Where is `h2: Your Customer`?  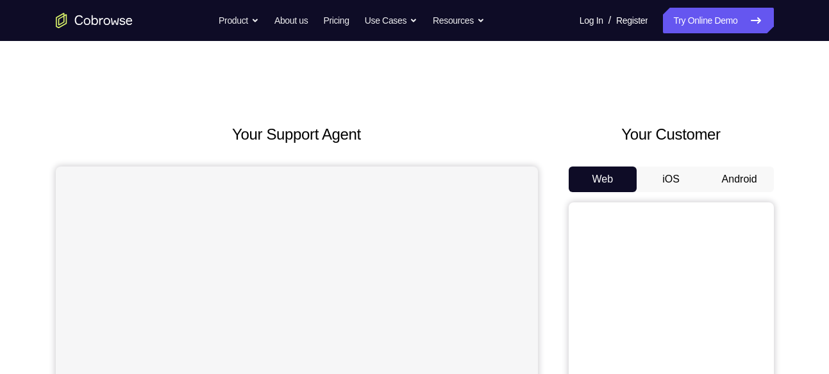 h2: Your Customer is located at coordinates (671, 135).